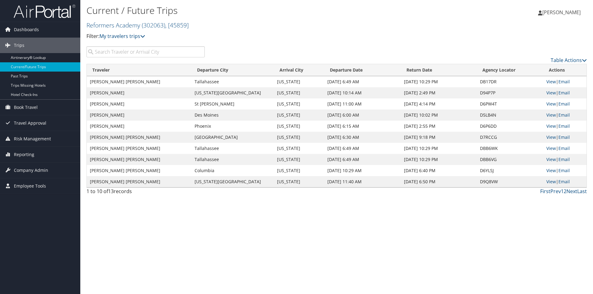  I want to click on span: ( 302063 ), so click(153, 25).